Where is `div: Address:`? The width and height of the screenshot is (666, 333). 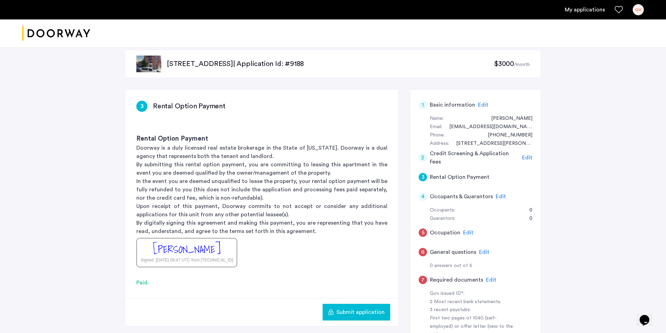
div: Address: is located at coordinates (439, 144).